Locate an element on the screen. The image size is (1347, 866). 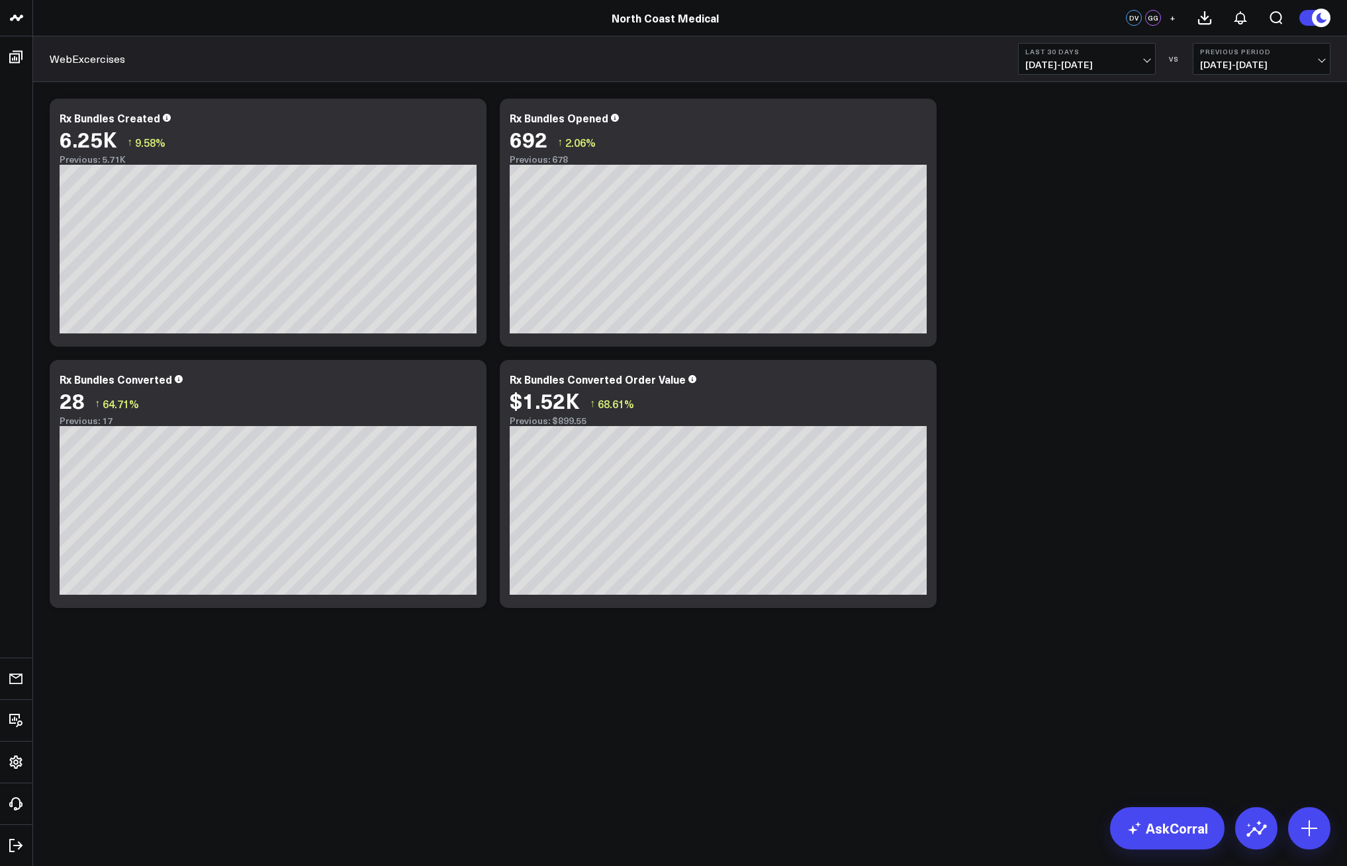
div: Previous: 5.71K is located at coordinates (268, 160).